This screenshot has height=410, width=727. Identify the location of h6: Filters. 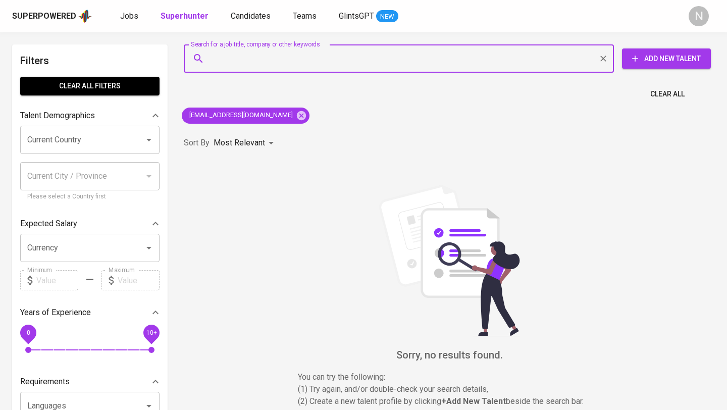
(90, 61).